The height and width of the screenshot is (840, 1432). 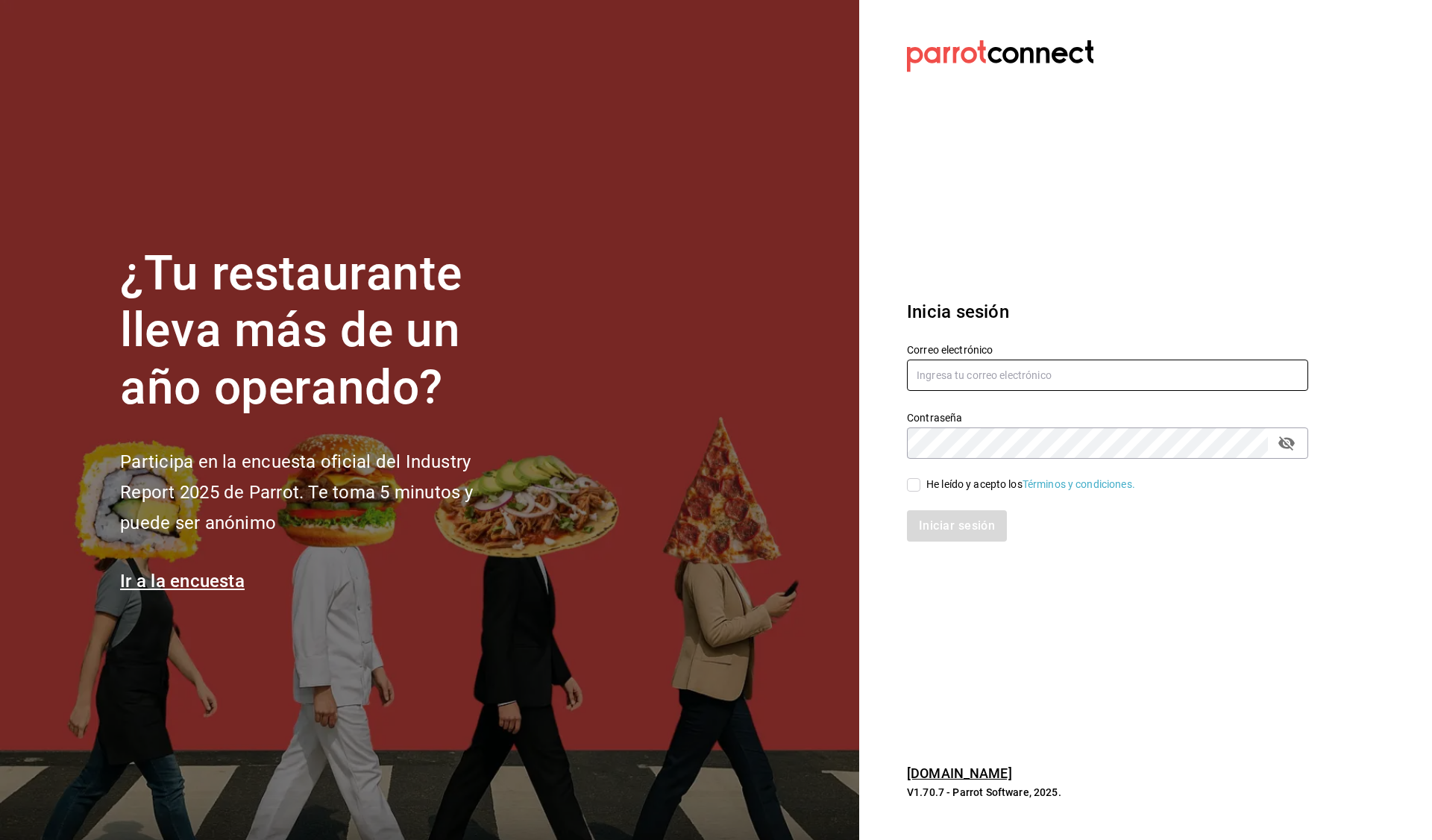 What do you see at coordinates (1108, 312) in the screenshot?
I see `h3: Inicia sesión` at bounding box center [1108, 312].